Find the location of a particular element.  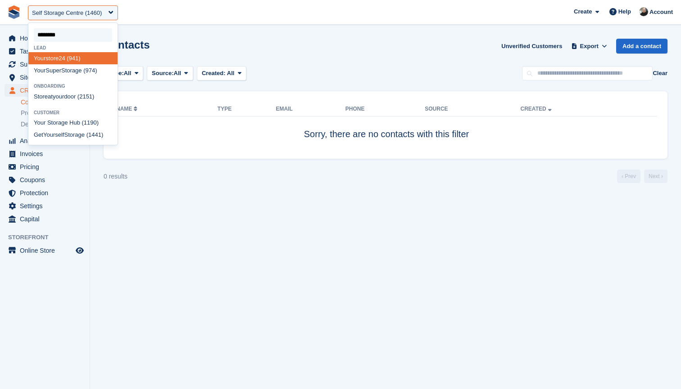

a: Add a contact is located at coordinates (641, 46).